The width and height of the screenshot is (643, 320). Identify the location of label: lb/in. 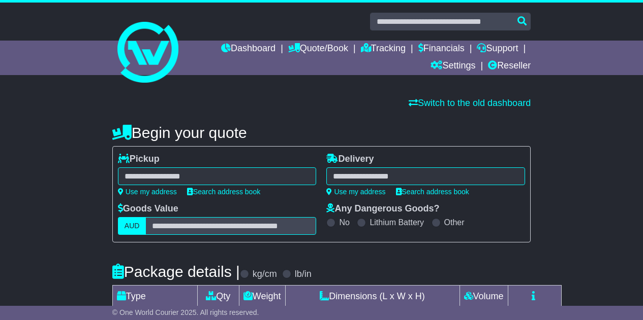
(303, 275).